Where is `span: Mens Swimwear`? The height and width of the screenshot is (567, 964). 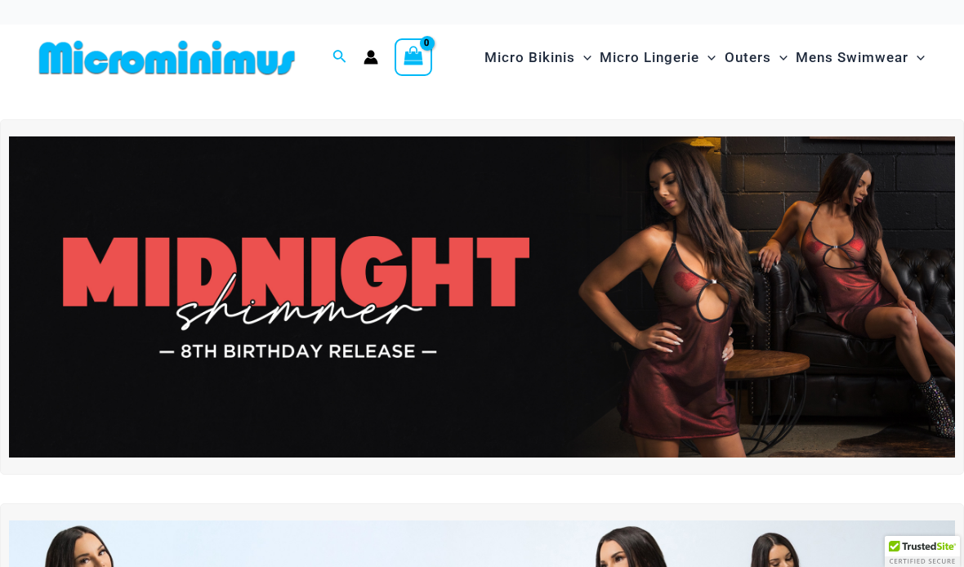 span: Mens Swimwear is located at coordinates (852, 57).